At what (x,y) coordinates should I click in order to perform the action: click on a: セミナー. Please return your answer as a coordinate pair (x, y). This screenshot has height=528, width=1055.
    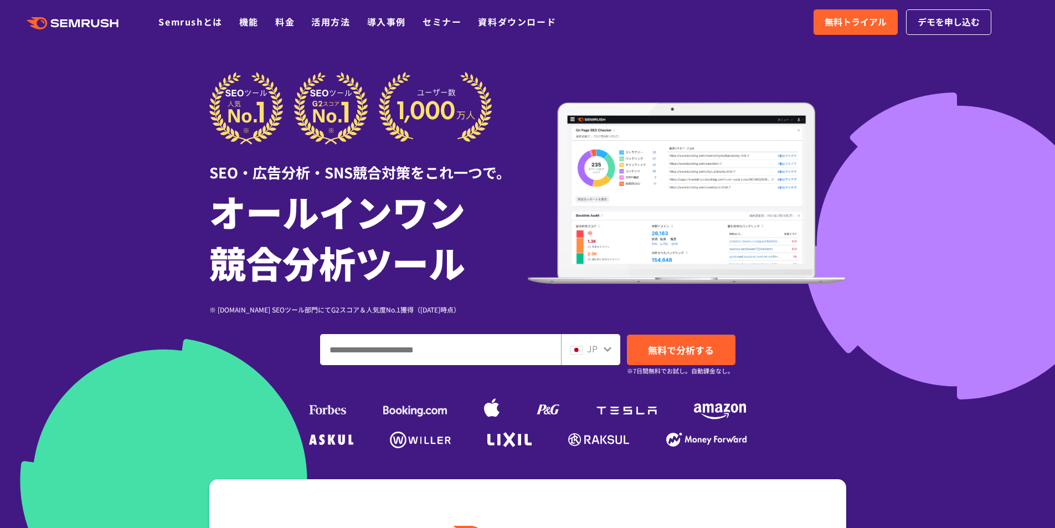
    Looking at the image, I should click on (442, 22).